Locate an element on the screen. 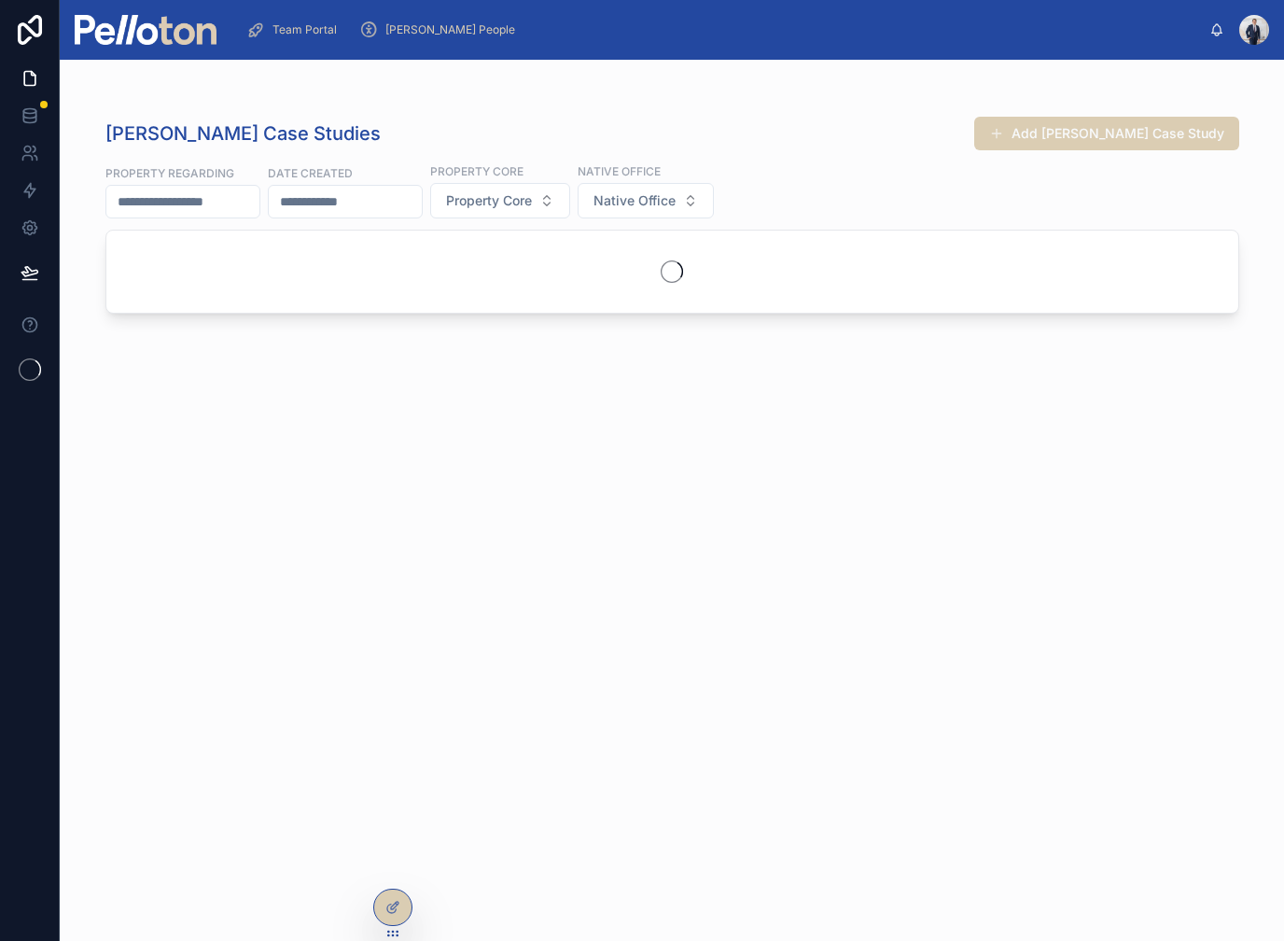 This screenshot has width=1284, height=941. label: Property Core is located at coordinates (477, 171).